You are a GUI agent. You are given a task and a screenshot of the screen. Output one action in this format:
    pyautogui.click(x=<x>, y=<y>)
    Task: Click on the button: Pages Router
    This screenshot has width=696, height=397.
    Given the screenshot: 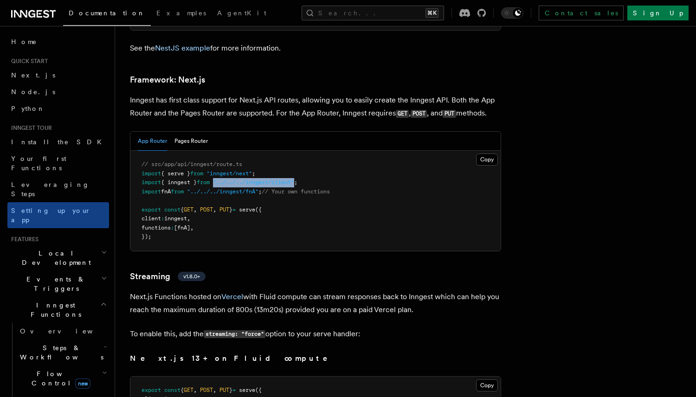 What is the action you would take?
    pyautogui.click(x=191, y=141)
    